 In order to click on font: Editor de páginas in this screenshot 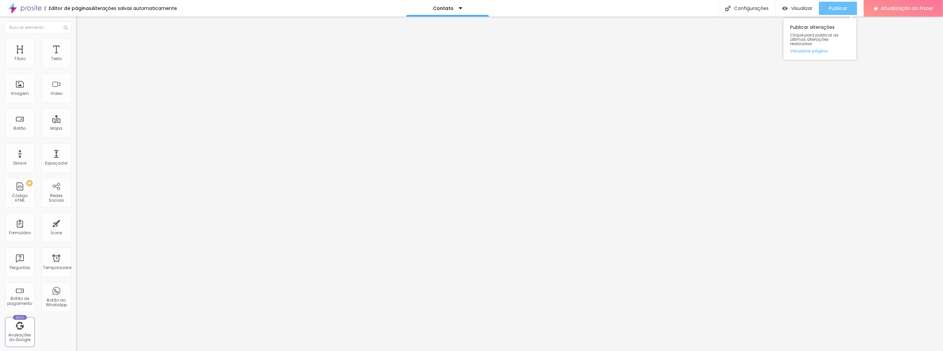, I will do `click(70, 8)`.